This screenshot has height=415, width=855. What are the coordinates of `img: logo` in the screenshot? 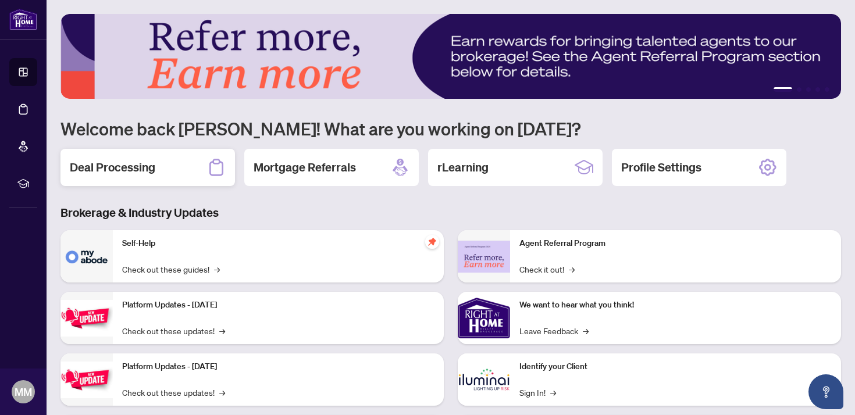 It's located at (23, 19).